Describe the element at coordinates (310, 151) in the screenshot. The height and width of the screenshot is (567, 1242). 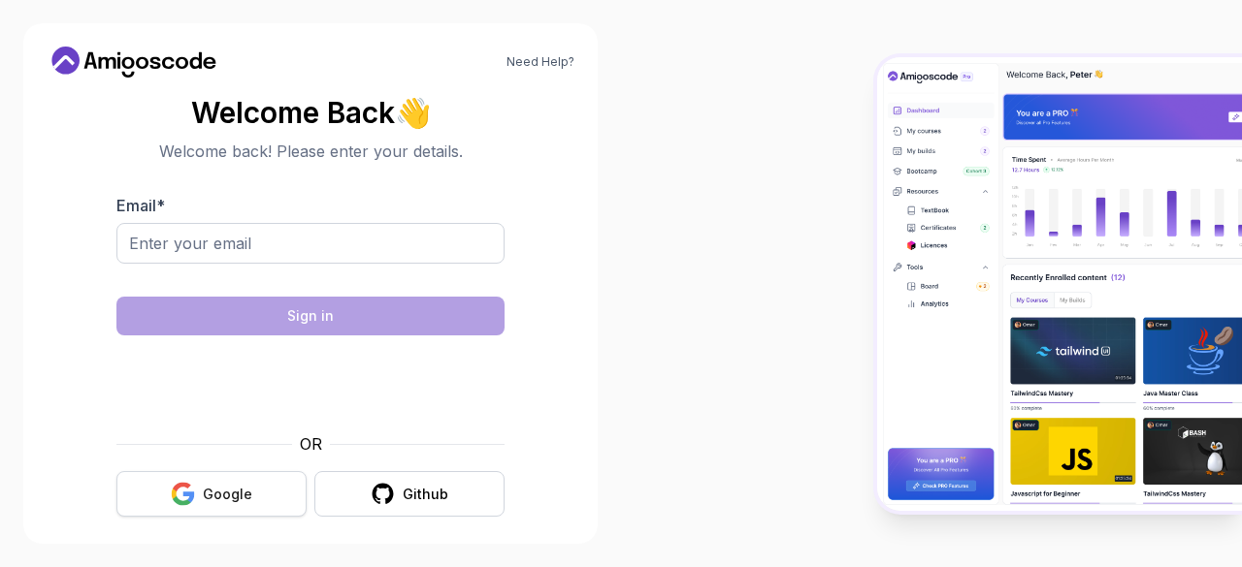
I see `p: Welcome back! Please enter your details.` at that location.